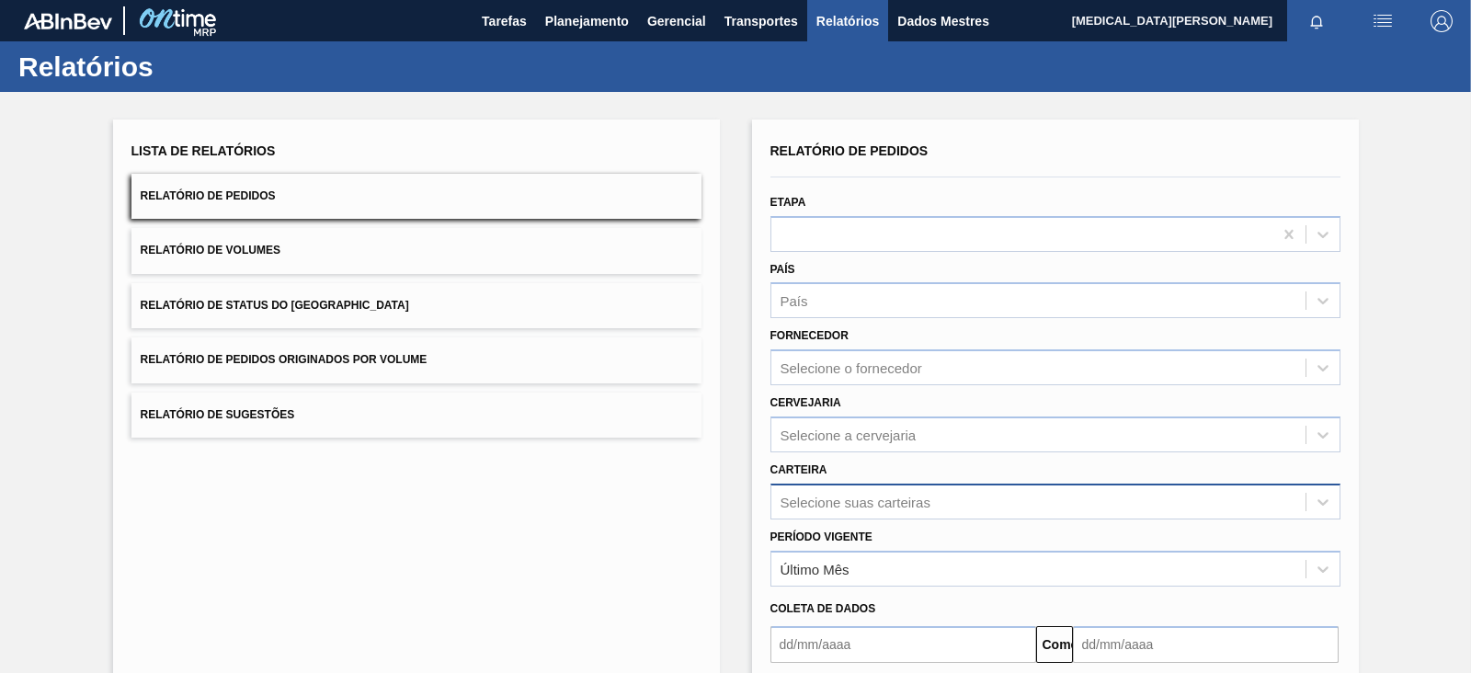 The height and width of the screenshot is (673, 1471). What do you see at coordinates (417, 250) in the screenshot?
I see `button: Relatório de Volumes` at bounding box center [417, 250].